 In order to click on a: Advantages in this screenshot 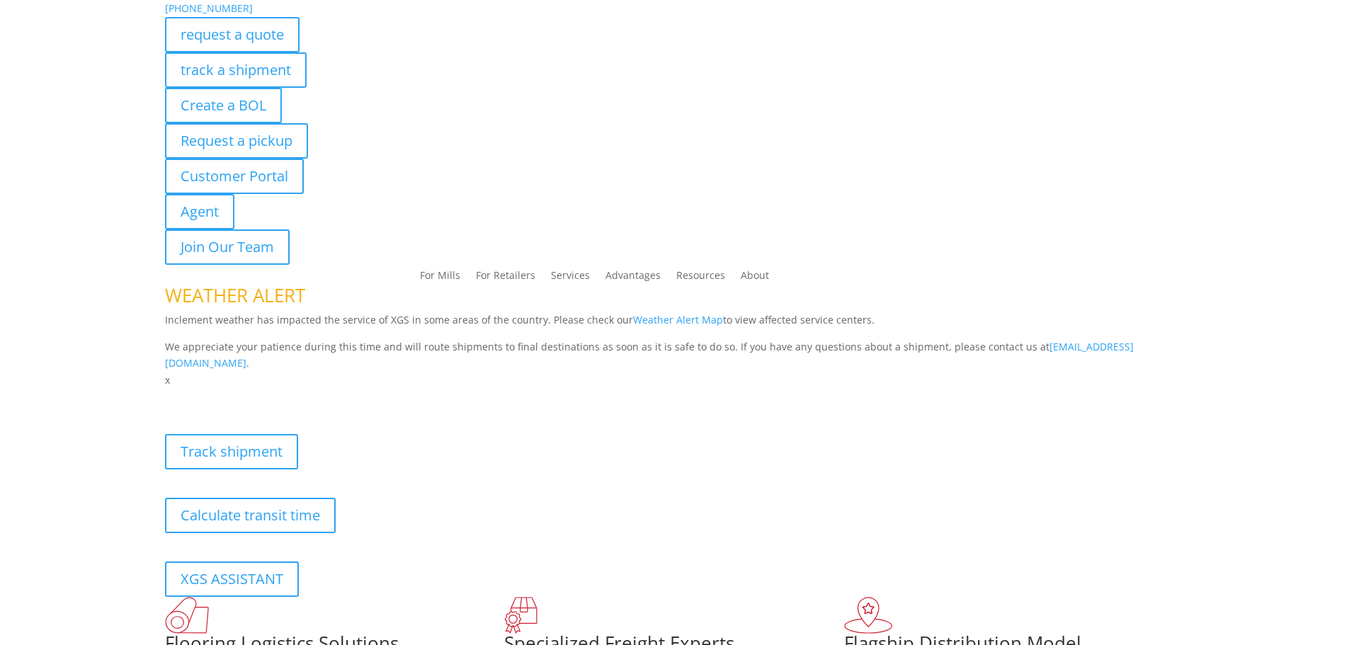, I will do `click(633, 278)`.